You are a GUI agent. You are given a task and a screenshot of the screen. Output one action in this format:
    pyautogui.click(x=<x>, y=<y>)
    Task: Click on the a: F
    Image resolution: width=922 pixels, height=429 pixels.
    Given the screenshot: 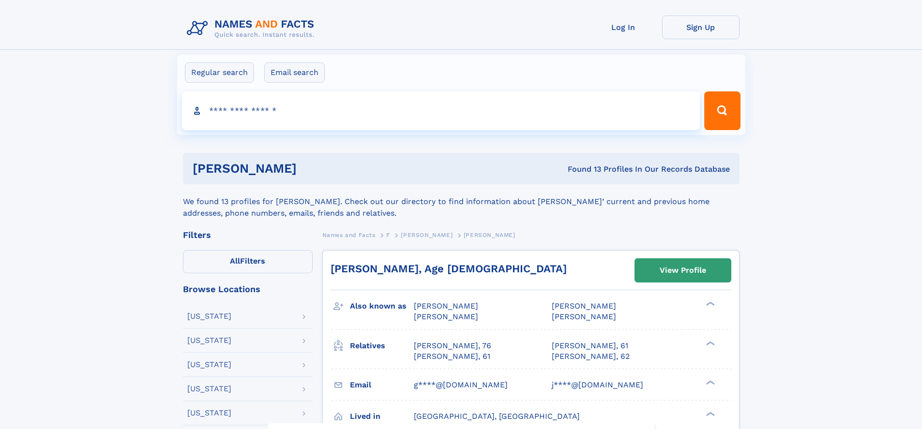 What is the action you would take?
    pyautogui.click(x=388, y=235)
    